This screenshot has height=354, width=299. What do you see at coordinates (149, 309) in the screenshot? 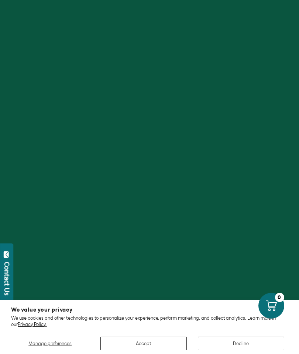
I see `h2: We value your privacy` at bounding box center [149, 309].